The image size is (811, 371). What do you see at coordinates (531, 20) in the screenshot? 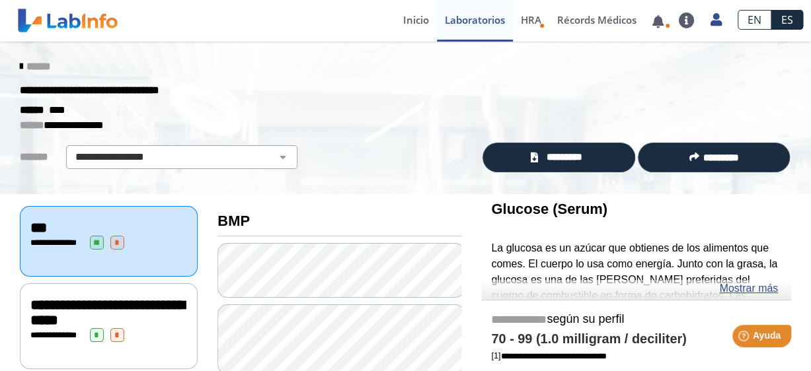
I see `span: HRA` at bounding box center [531, 20].